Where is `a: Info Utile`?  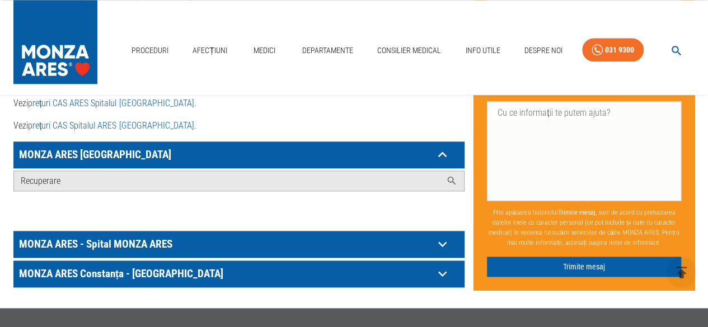
a: Info Utile is located at coordinates (483, 50).